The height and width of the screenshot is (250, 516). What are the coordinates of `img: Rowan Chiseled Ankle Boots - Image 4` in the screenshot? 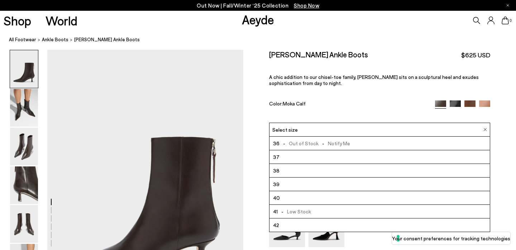 It's located at (24, 185).